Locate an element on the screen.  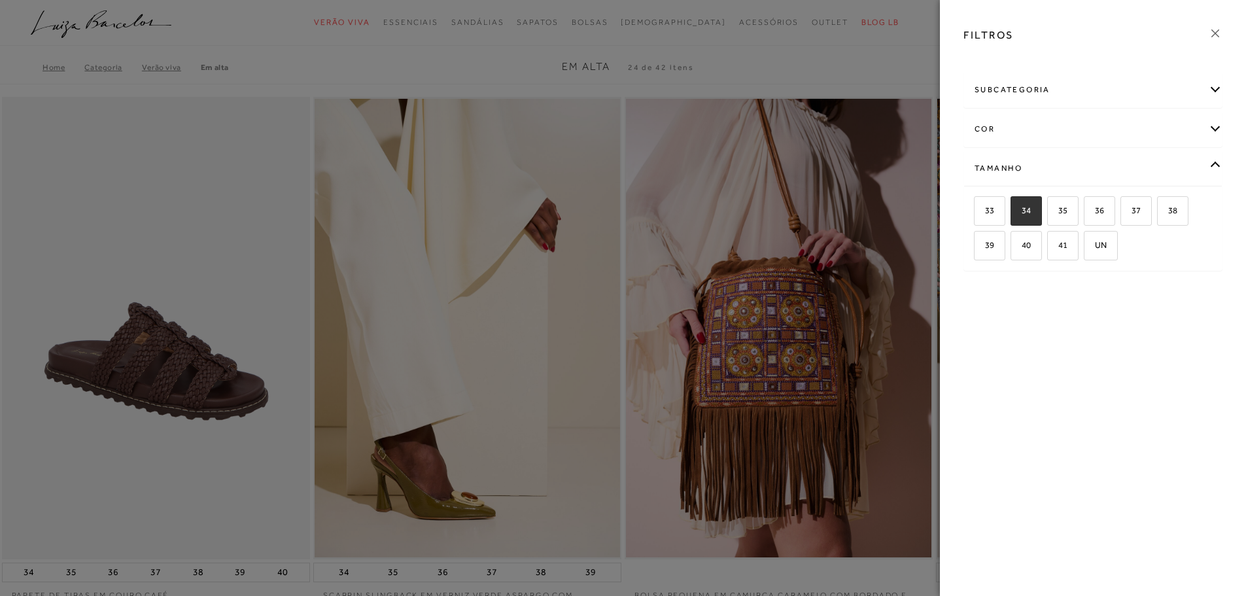
span: 41 is located at coordinates (1058, 245).